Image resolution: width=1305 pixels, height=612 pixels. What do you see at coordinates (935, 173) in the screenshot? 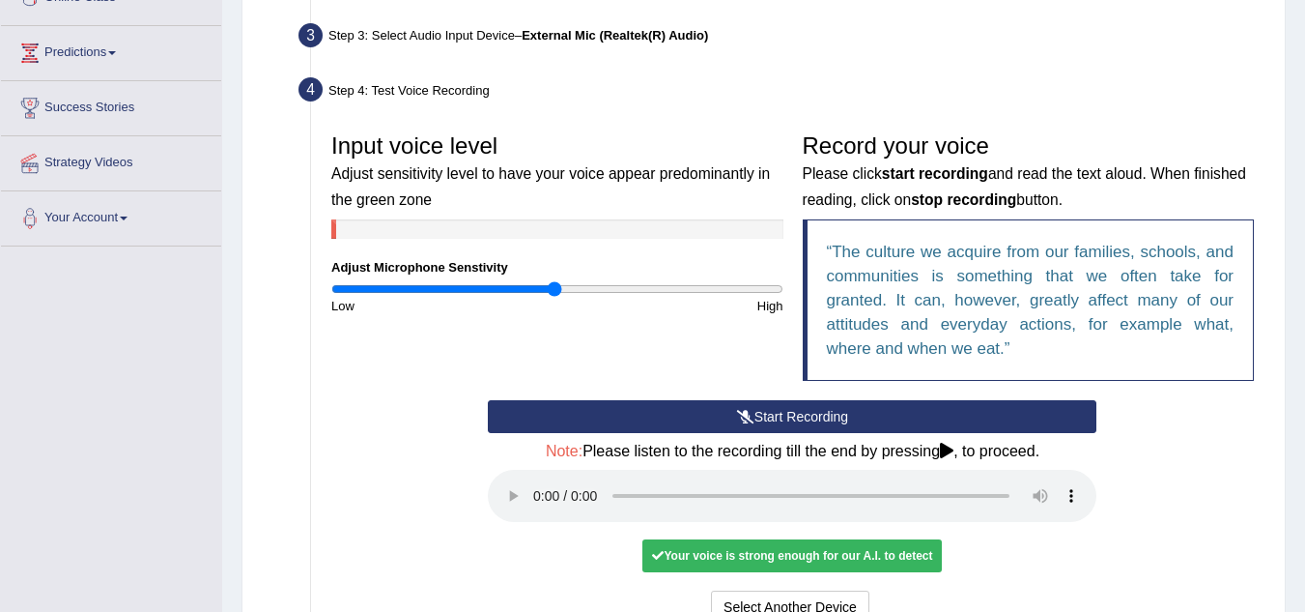
I see `b: start recording` at bounding box center [935, 173].